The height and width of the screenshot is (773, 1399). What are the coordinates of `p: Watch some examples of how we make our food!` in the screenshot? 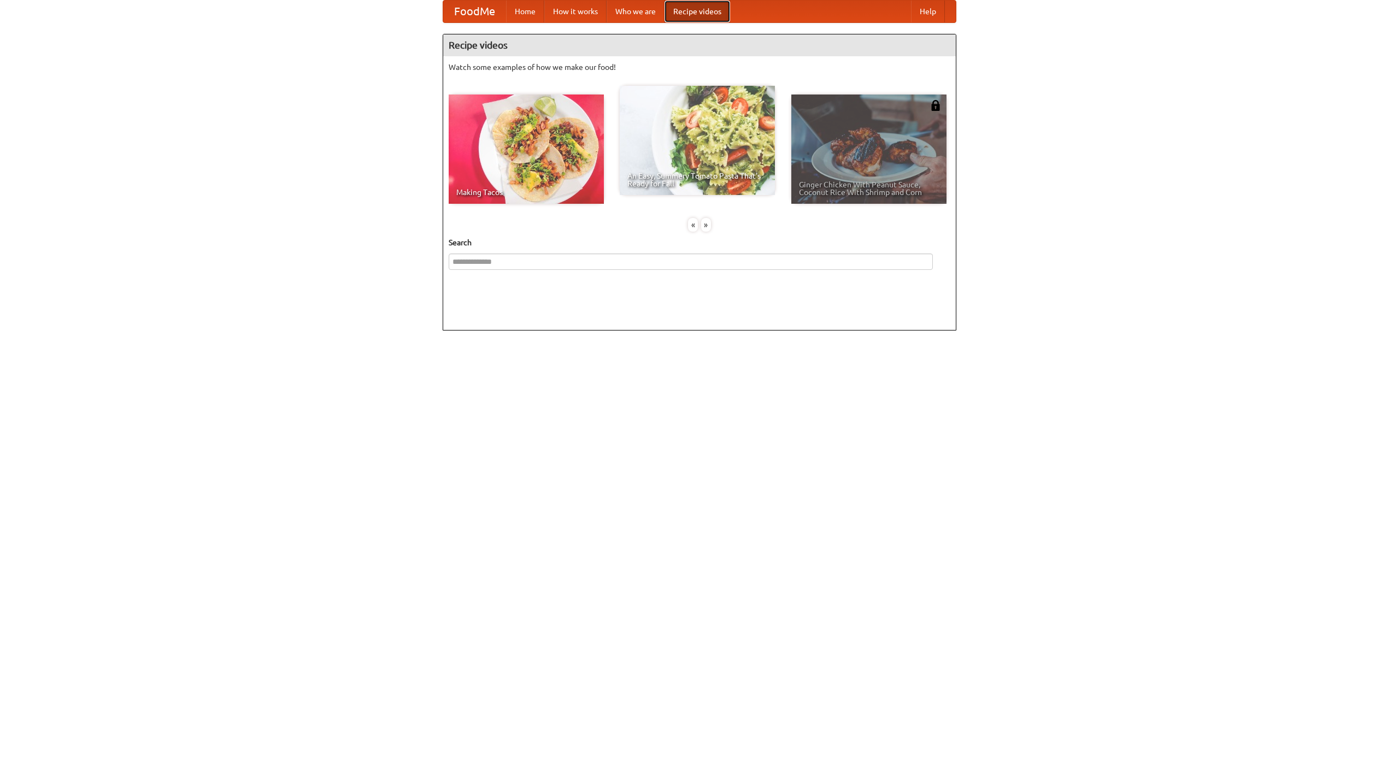 It's located at (699, 67).